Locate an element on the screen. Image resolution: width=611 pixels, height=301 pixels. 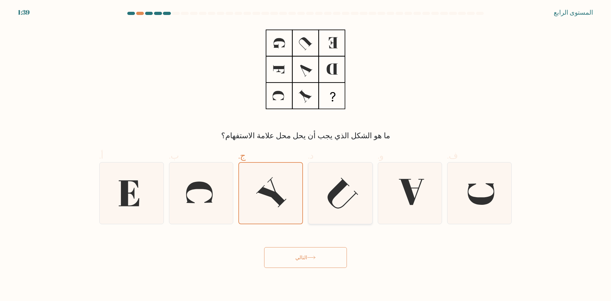
font: و. is located at coordinates (380, 155).